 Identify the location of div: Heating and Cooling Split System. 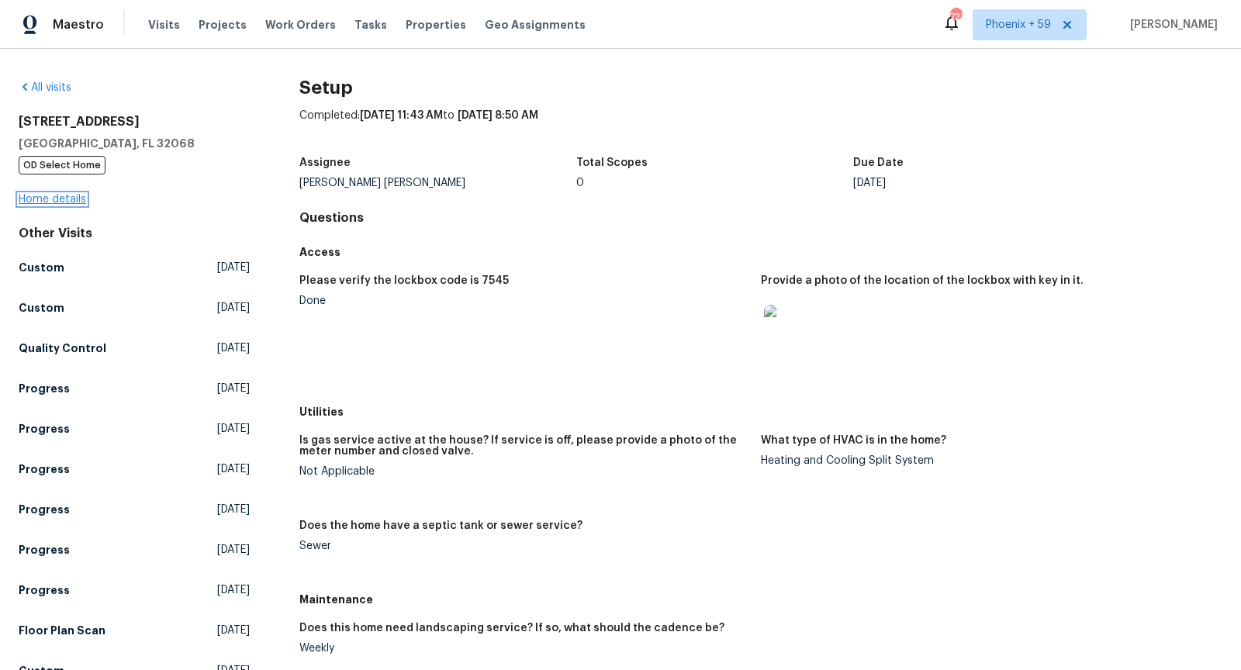
(985, 461).